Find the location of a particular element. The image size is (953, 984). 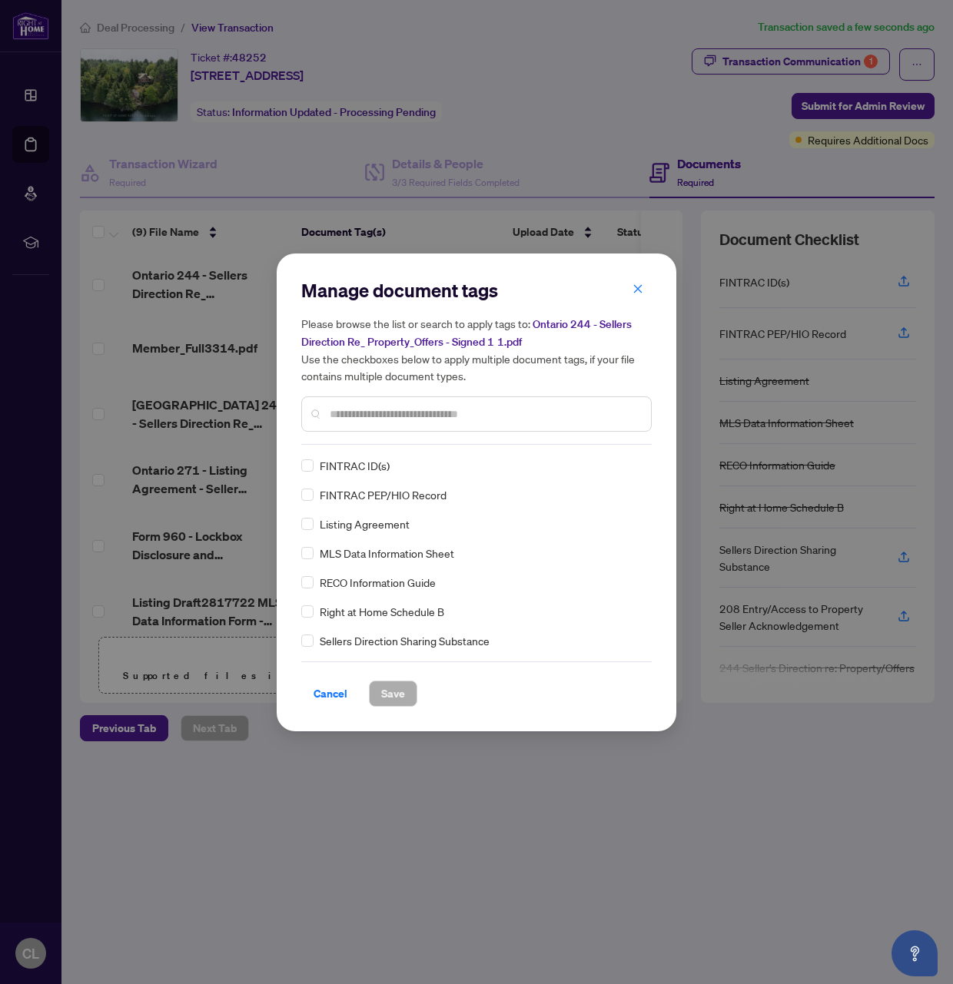

span: close is located at coordinates (638, 289).